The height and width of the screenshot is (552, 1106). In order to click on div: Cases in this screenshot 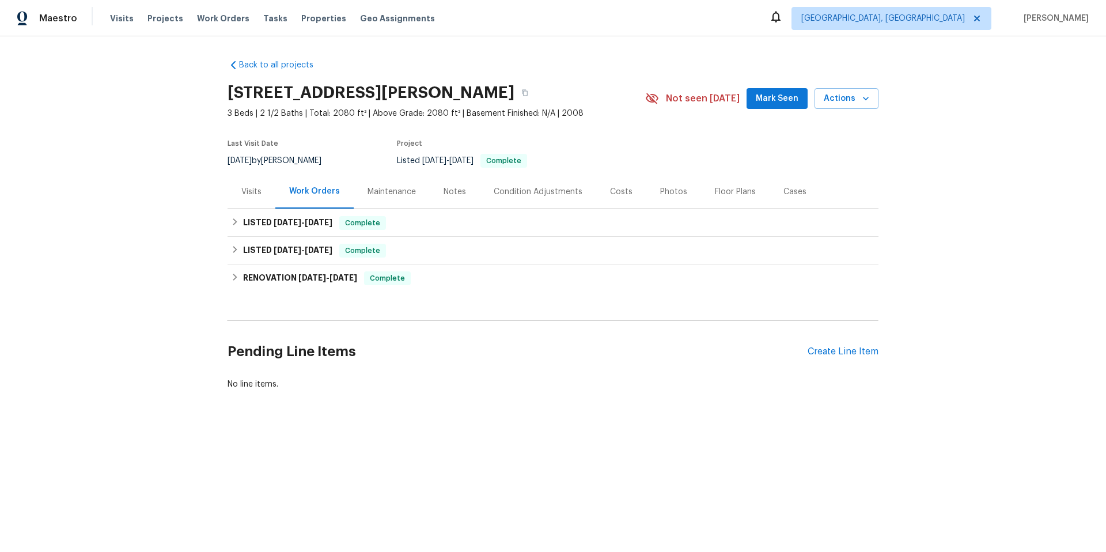, I will do `click(795, 192)`.